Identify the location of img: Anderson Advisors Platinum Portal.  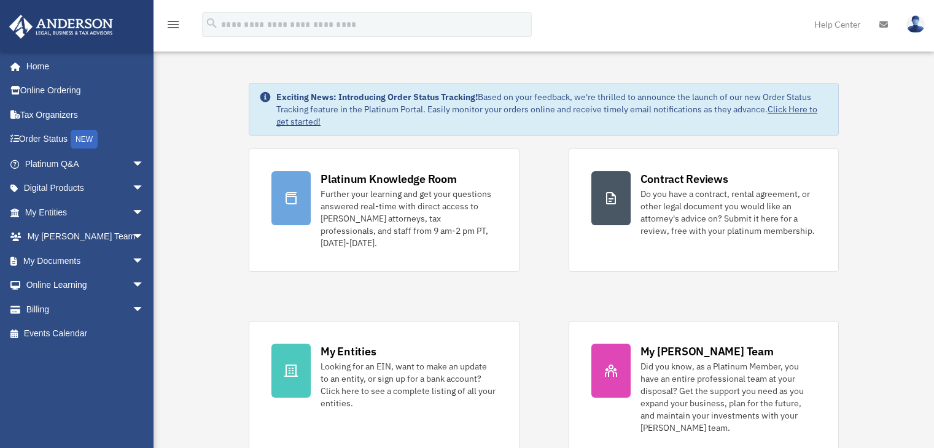
(61, 26).